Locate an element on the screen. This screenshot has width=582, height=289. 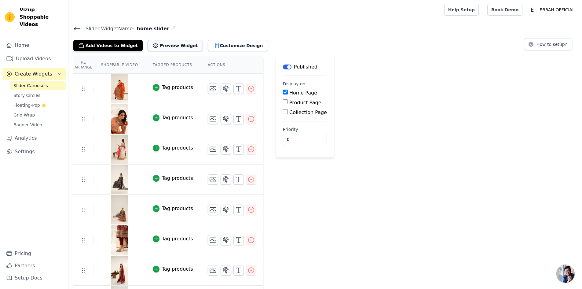
span: Vizup Shoppable Videos is located at coordinates (41, 17).